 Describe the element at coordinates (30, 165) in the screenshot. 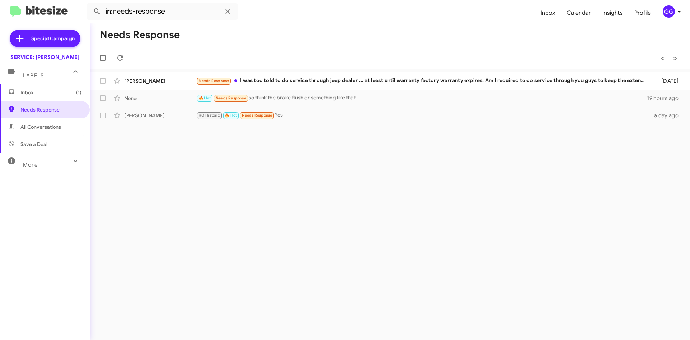

I see `span: More` at that location.